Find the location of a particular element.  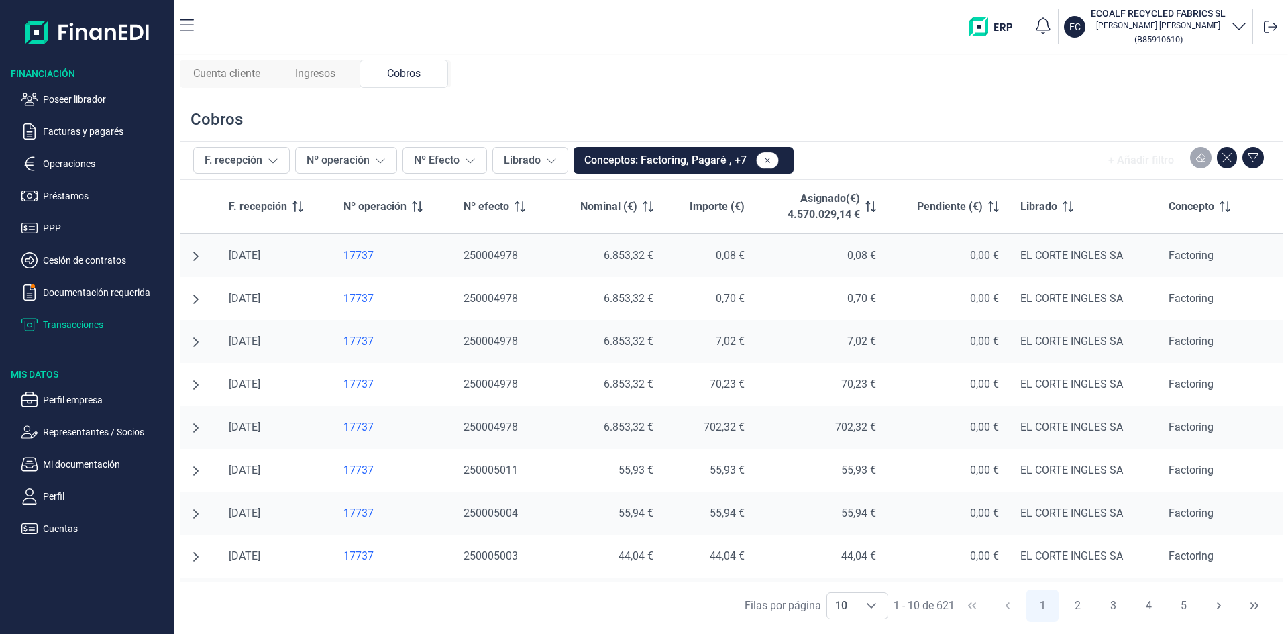

p: EC is located at coordinates (1075, 27).